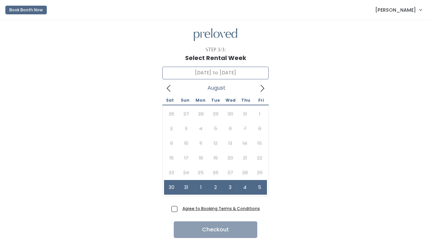 The width and height of the screenshot is (431, 248). What do you see at coordinates (245, 188) in the screenshot?
I see `span: September 4, 2025` at bounding box center [245, 188].